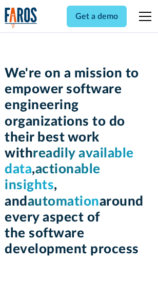  What do you see at coordinates (21, 17) in the screenshot?
I see `a: home` at bounding box center [21, 17].